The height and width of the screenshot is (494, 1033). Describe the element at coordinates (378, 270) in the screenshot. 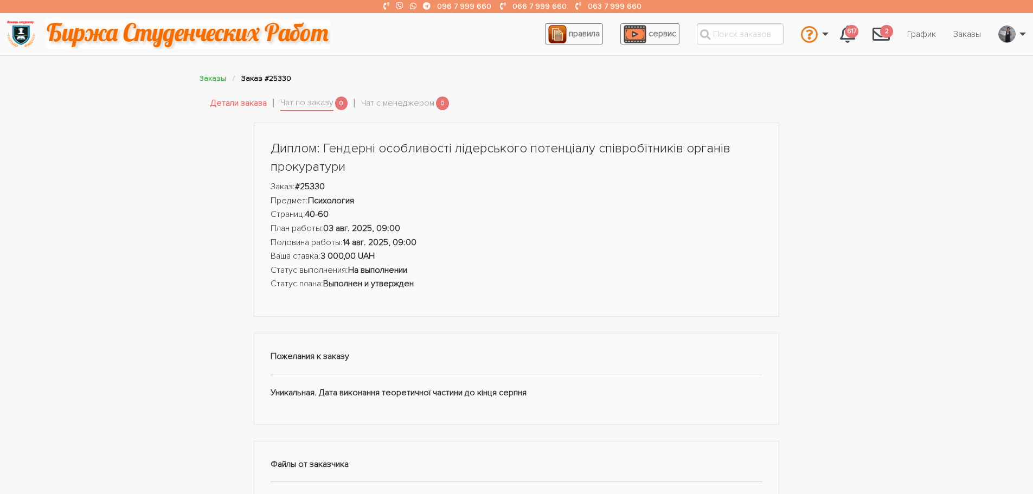

I see `strong: На выполнении` at that location.